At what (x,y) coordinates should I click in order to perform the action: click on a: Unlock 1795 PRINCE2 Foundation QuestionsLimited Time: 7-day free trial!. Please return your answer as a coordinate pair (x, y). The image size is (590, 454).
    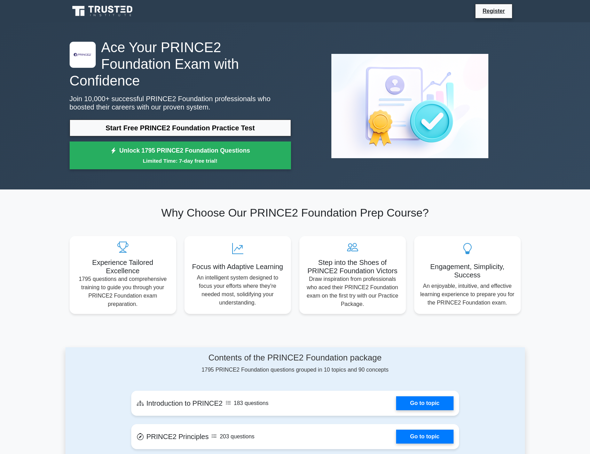
    Looking at the image, I should click on (180, 155).